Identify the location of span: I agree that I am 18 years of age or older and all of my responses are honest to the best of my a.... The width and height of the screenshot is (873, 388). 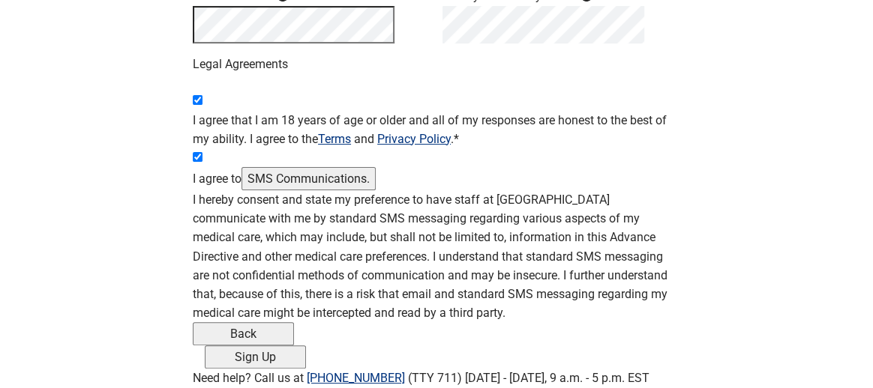
(430, 130).